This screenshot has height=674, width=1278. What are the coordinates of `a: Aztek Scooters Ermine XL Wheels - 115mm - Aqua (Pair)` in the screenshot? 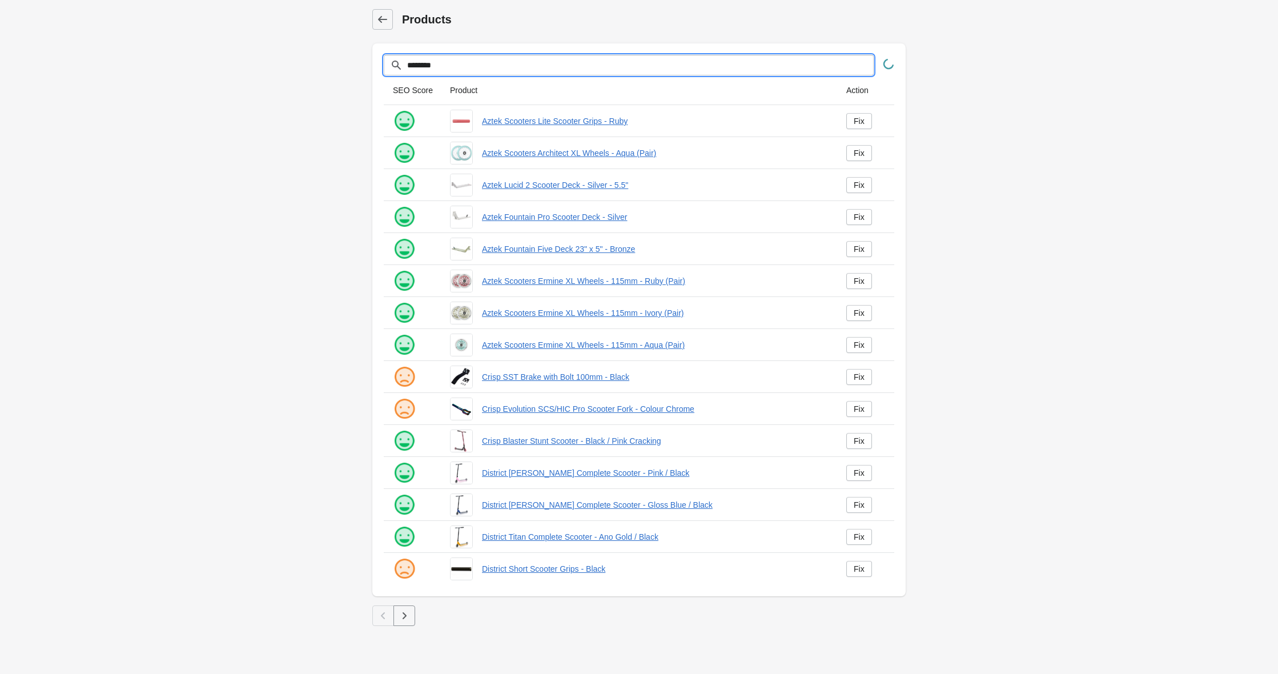 It's located at (655, 345).